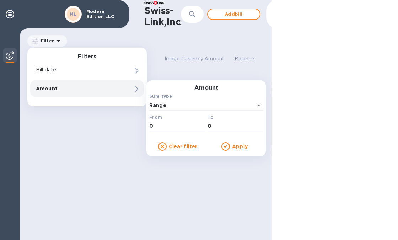 This screenshot has height=240, width=398. What do you see at coordinates (234, 14) in the screenshot?
I see `button: Addbill` at bounding box center [234, 14].